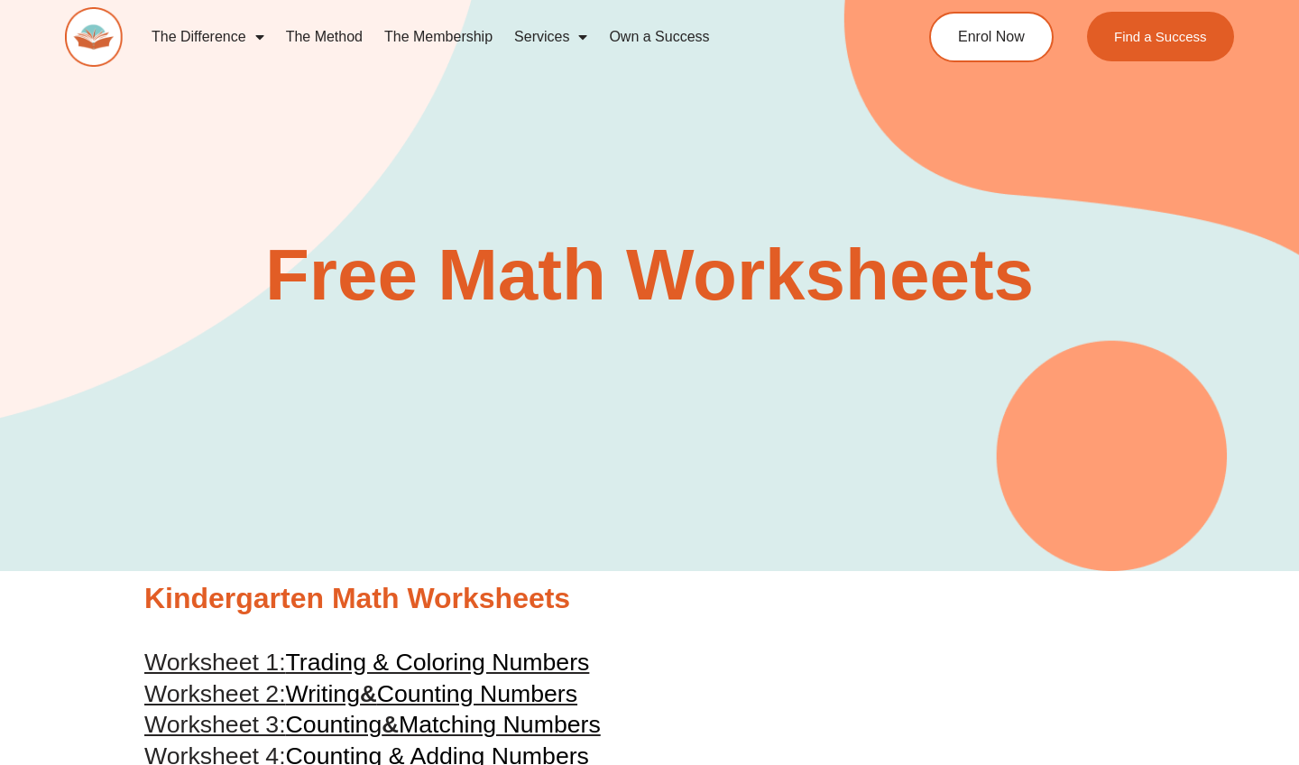  Describe the element at coordinates (215, 724) in the screenshot. I see `span: Worksheet 3:` at that location.